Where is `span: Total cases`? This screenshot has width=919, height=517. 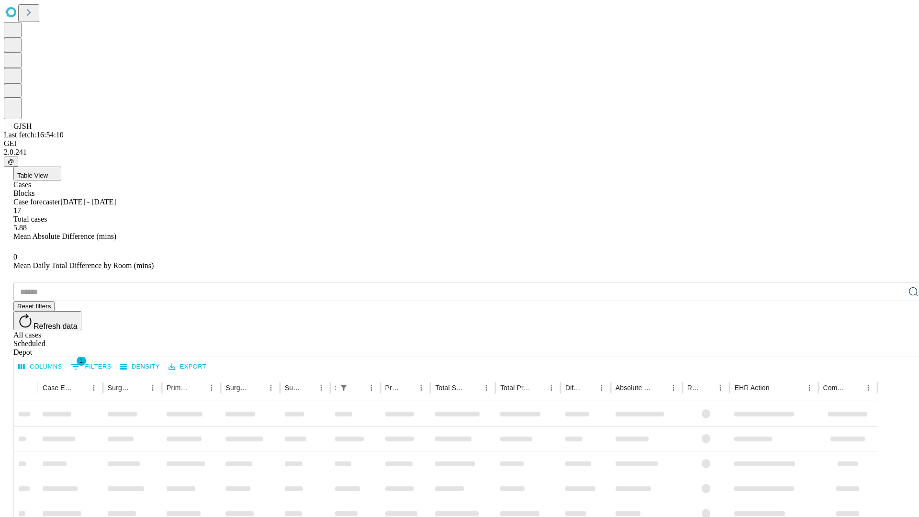 span: Total cases is located at coordinates (30, 219).